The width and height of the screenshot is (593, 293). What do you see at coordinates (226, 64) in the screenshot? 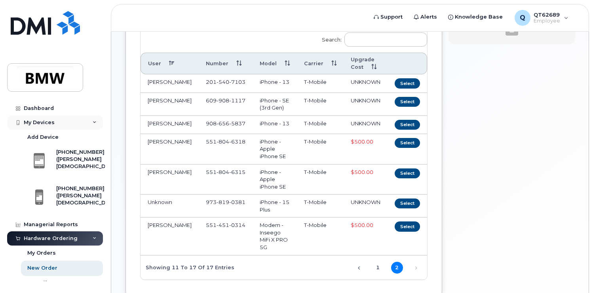
I see `th: Number: activate to sort column ascending` at bounding box center [226, 64].